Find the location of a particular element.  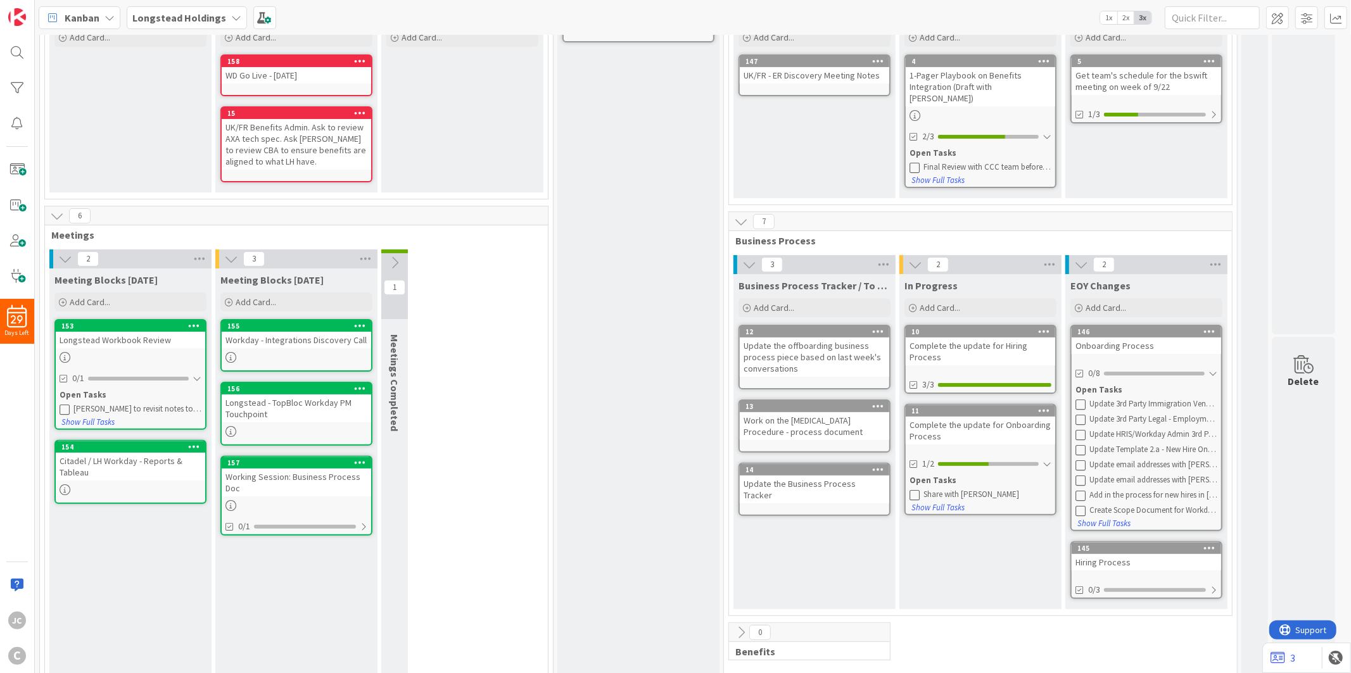

div: Workday - Integrations Discovery Call is located at coordinates (296, 340).